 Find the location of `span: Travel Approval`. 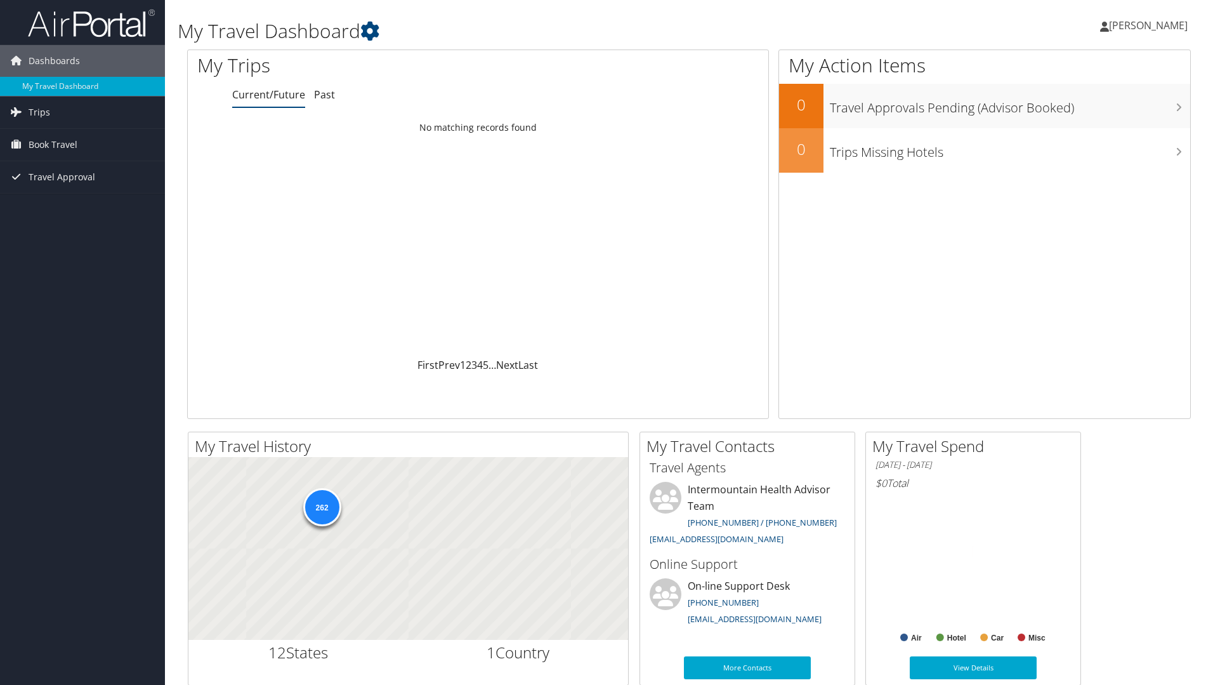

span: Travel Approval is located at coordinates (62, 177).